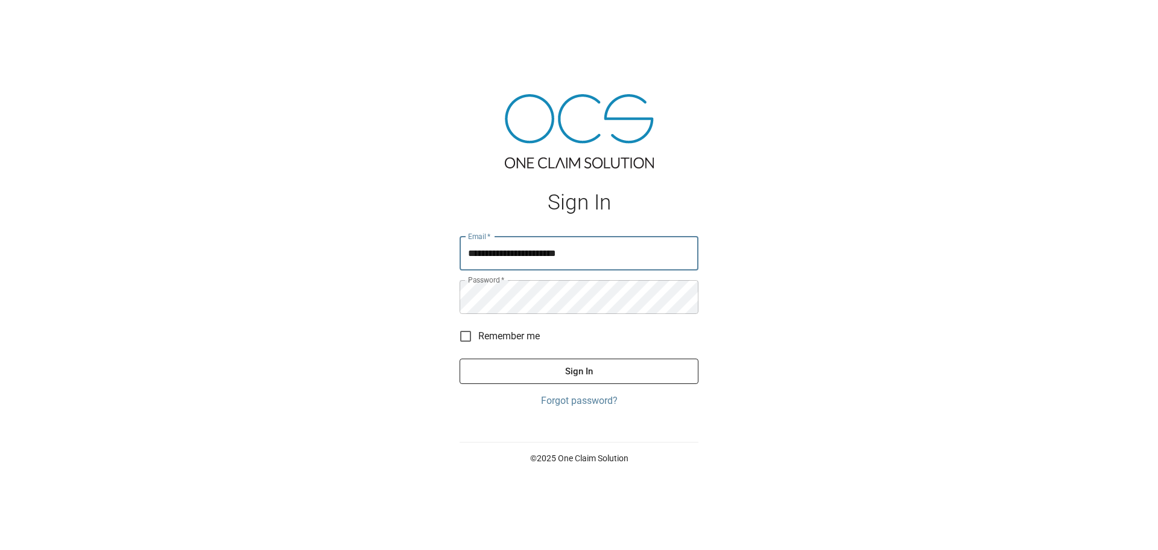 This screenshot has width=1158, height=550. I want to click on a: Forgot password?, so click(579, 401).